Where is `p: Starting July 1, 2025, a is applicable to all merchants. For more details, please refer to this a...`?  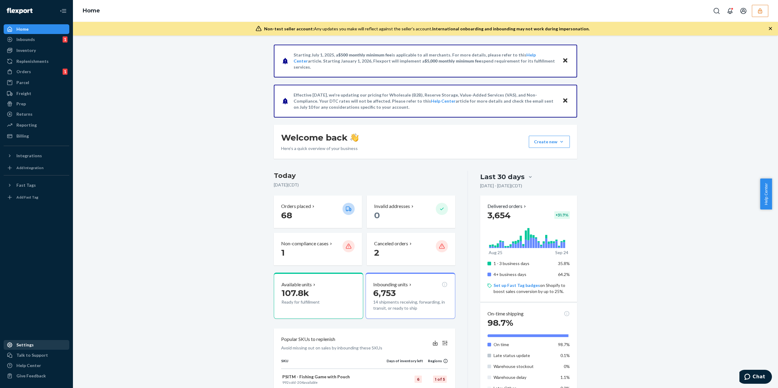
p: Starting July 1, 2025, a is applicable to all merchants. For more details, please refer to this a... is located at coordinates (425, 61).